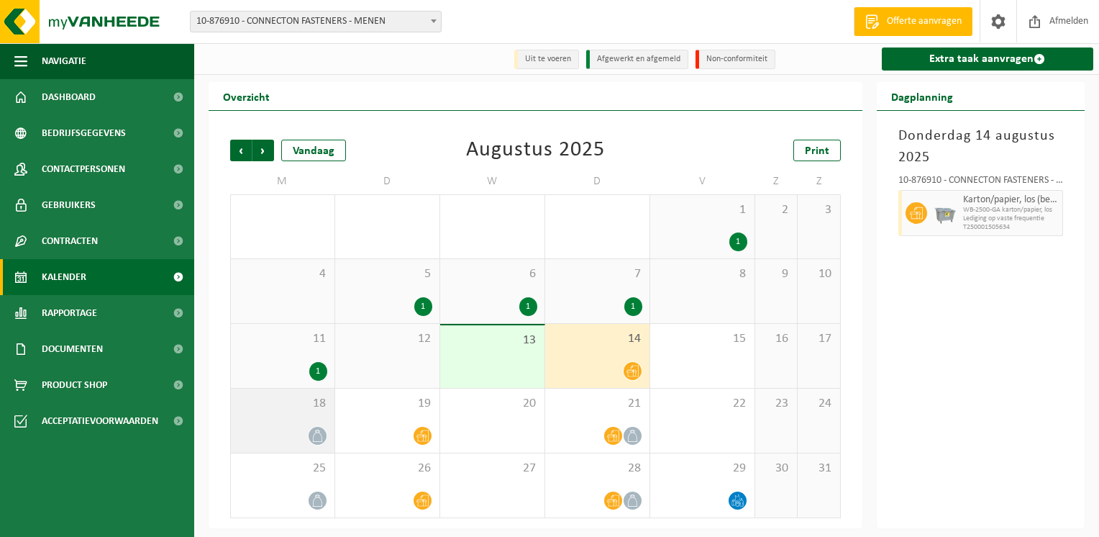  Describe the element at coordinates (100, 421) in the screenshot. I see `span: Acceptatievoorwaarden` at that location.